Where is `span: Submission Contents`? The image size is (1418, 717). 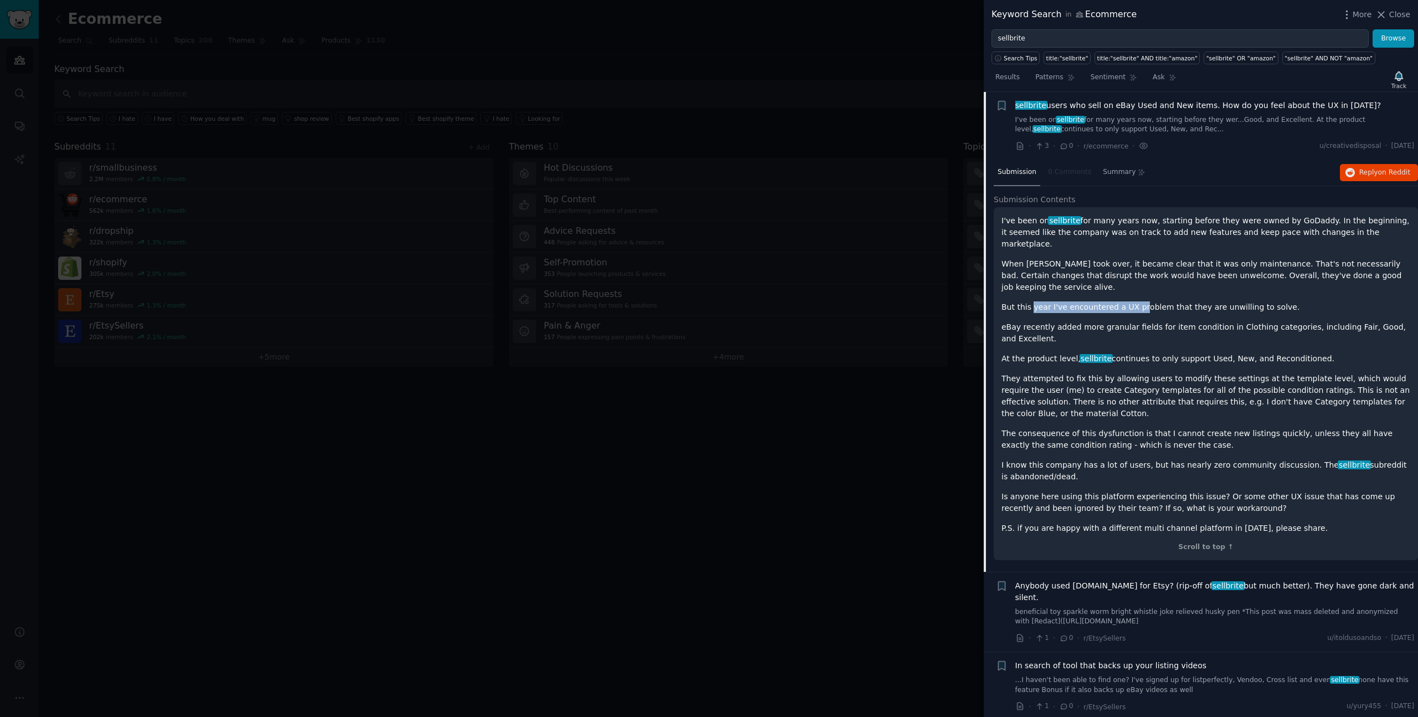 span: Submission Contents is located at coordinates (1035, 199).